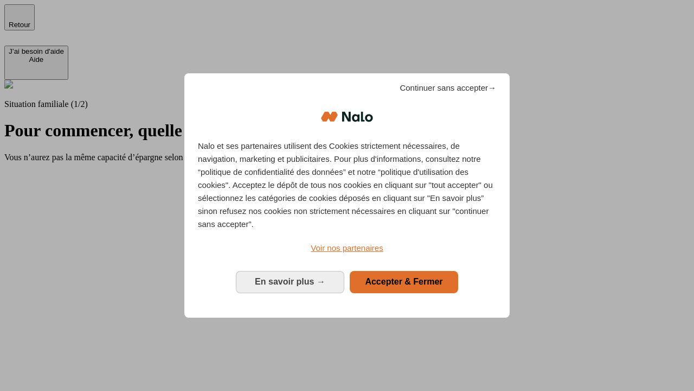 The width and height of the screenshot is (694, 391). Describe the element at coordinates (290, 281) in the screenshot. I see `button: En savoir plus: Configurer vos consentements` at that location.